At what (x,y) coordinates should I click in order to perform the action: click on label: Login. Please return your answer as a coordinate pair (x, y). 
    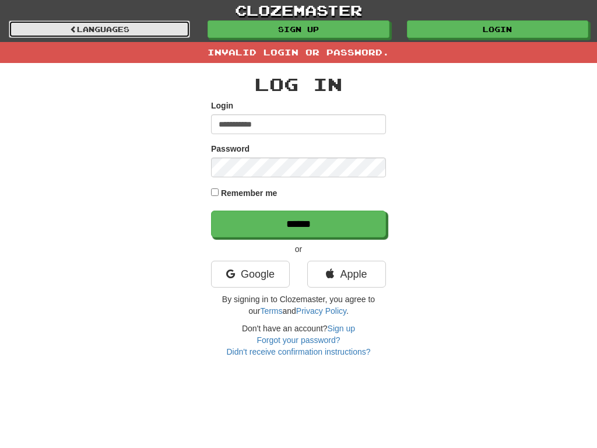
    Looking at the image, I should click on (222, 106).